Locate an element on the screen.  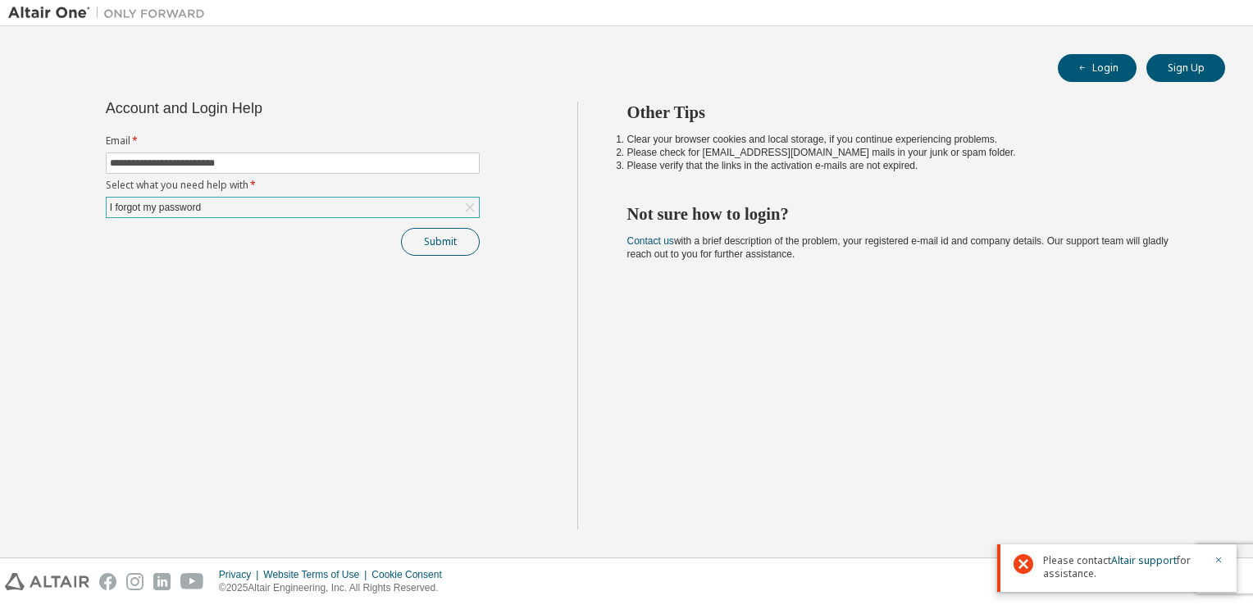
img: altair_logo.svg is located at coordinates (47, 581).